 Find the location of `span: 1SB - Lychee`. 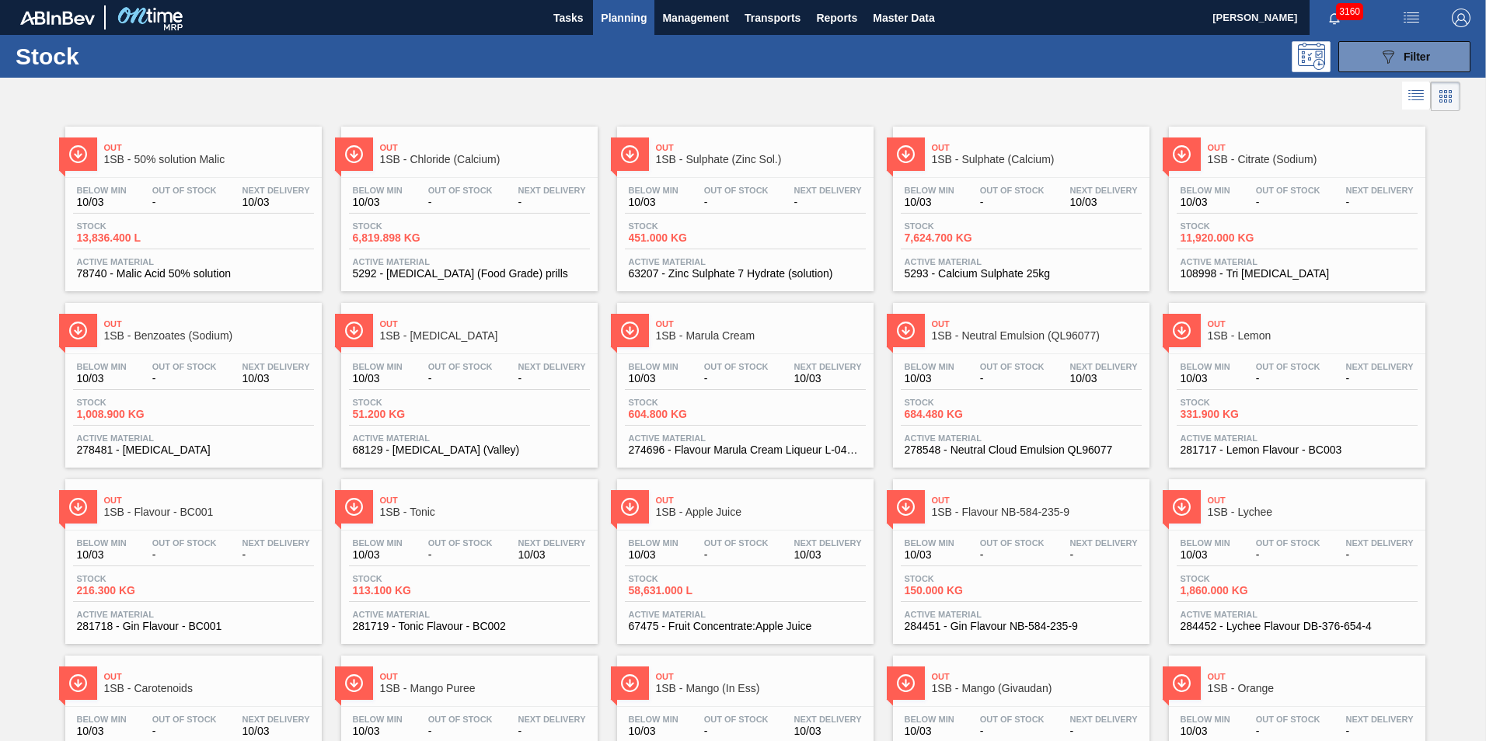

span: 1SB - Lychee is located at coordinates (1313, 512).